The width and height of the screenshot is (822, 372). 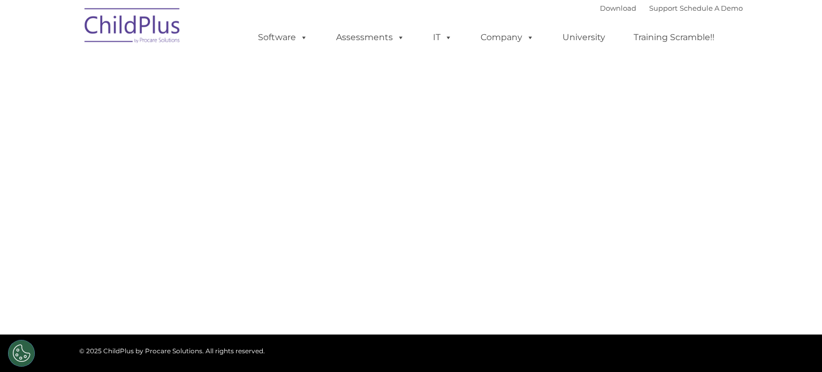 I want to click on a: IT, so click(x=442, y=37).